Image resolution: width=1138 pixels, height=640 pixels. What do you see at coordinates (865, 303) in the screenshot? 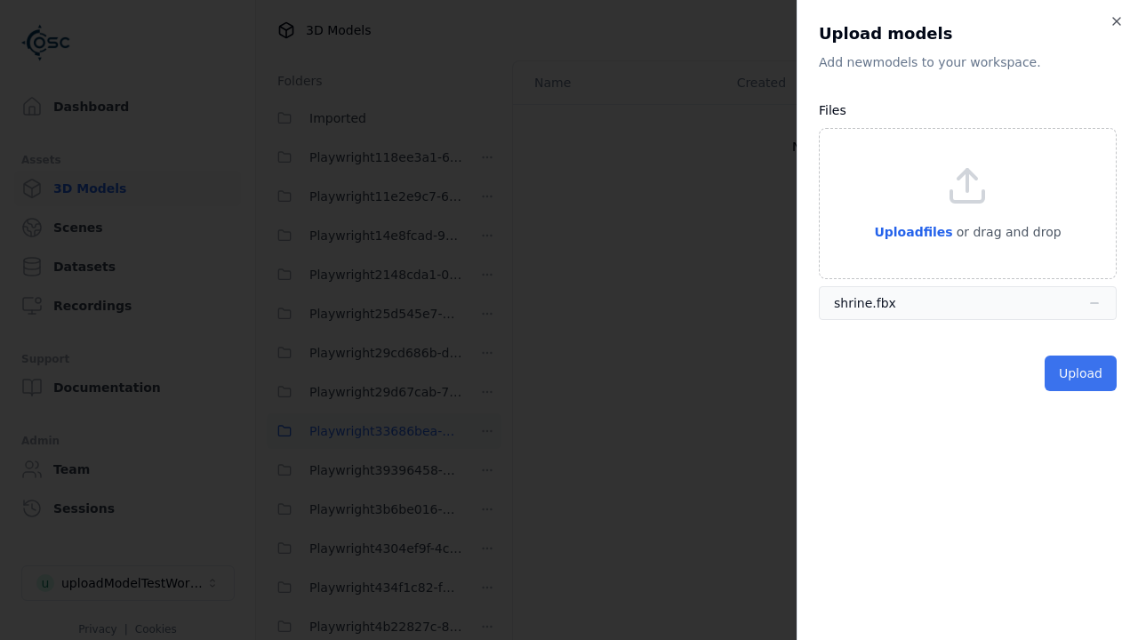
I see `div: shrine.fbx` at bounding box center [865, 303].